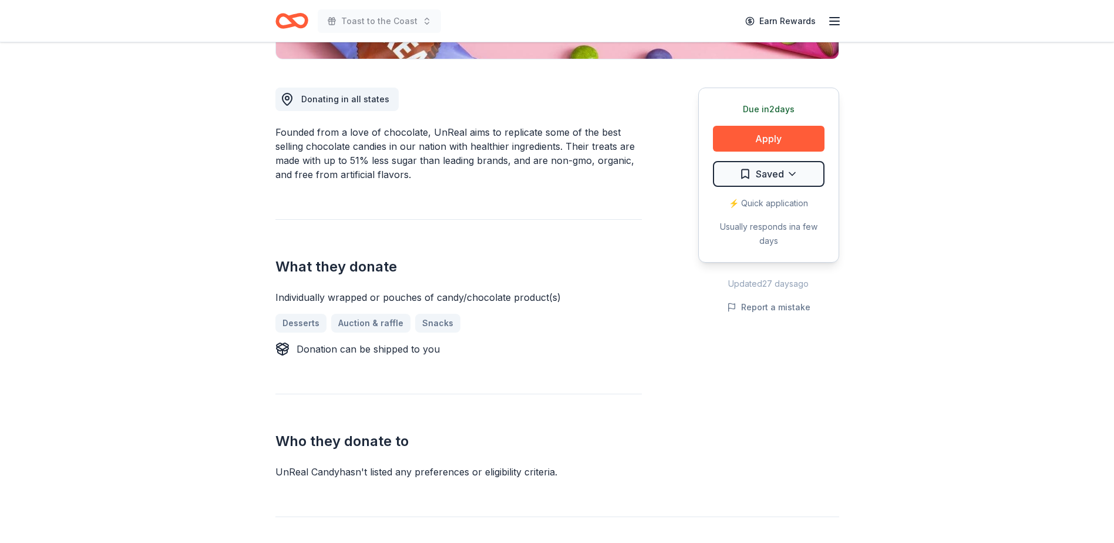  What do you see at coordinates (292, 21) in the screenshot?
I see `a: Home` at bounding box center [292, 21].